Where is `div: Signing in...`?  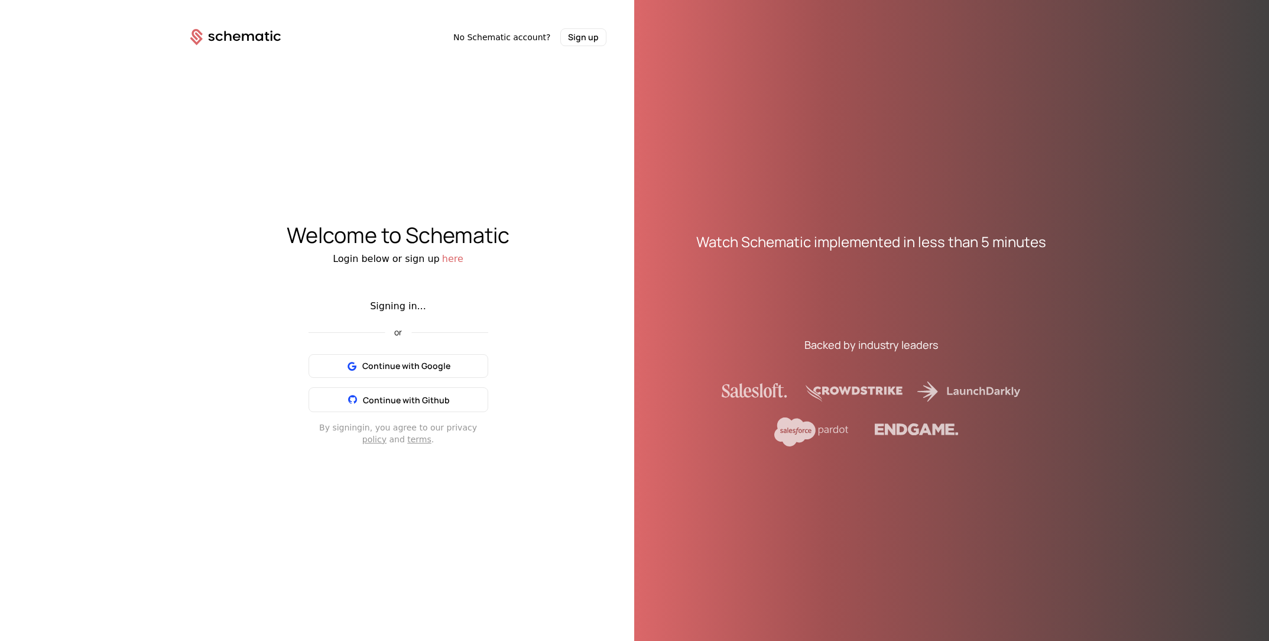 div: Signing in... is located at coordinates (398, 306).